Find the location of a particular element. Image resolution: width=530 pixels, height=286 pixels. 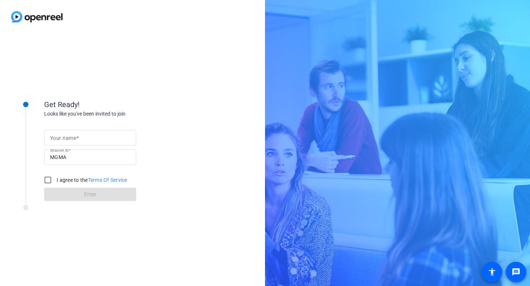

div: Looks like you've been invited to join is located at coordinates (118, 114).